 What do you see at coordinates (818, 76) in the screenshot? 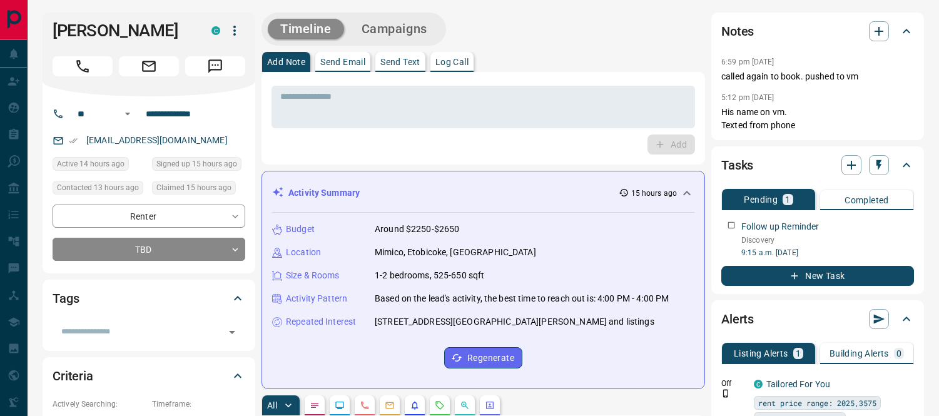
I see `p: called again to book. pushed to vm` at bounding box center [818, 76].